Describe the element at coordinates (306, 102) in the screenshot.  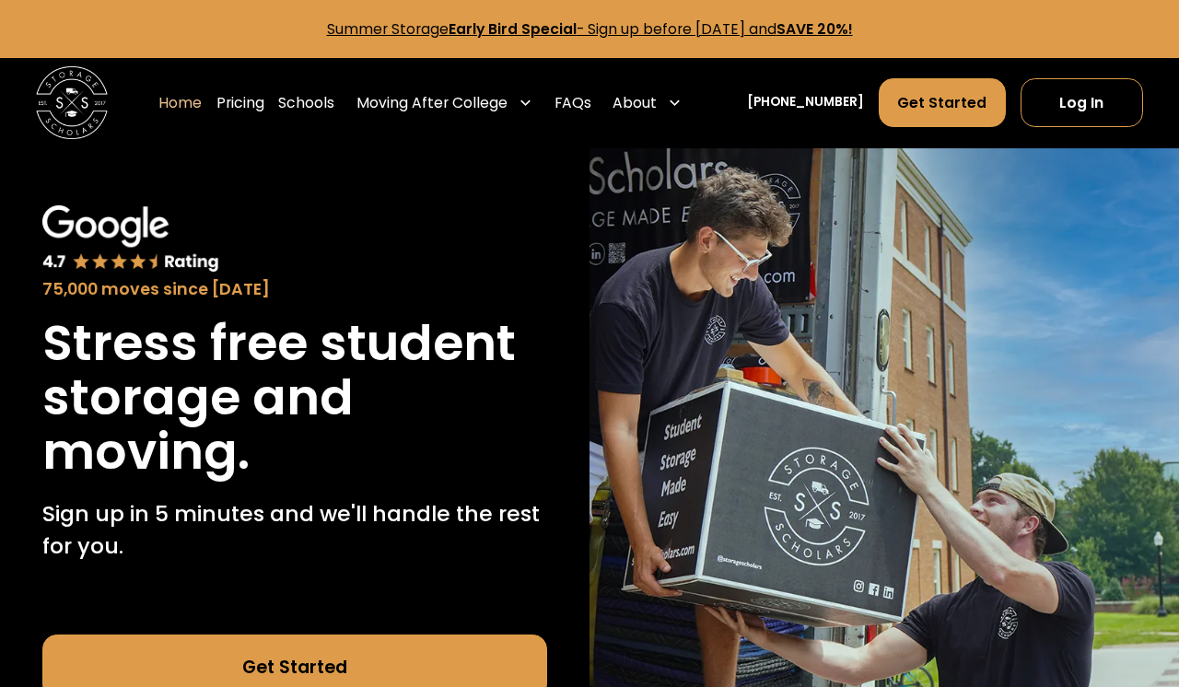
I see `a: Schools` at that location.